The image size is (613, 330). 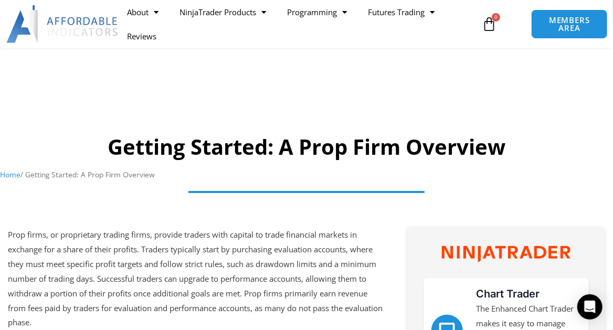 I want to click on a: MEMBERS AREA, so click(x=569, y=24).